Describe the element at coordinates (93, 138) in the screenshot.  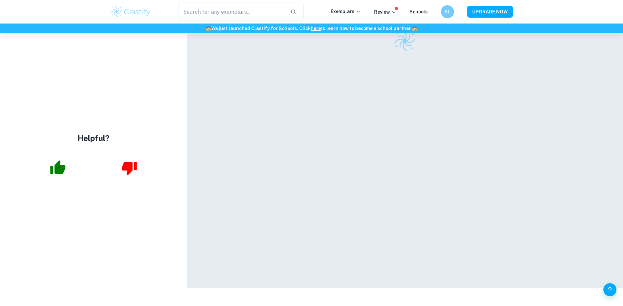
I see `h4: Helpful?` at that location.